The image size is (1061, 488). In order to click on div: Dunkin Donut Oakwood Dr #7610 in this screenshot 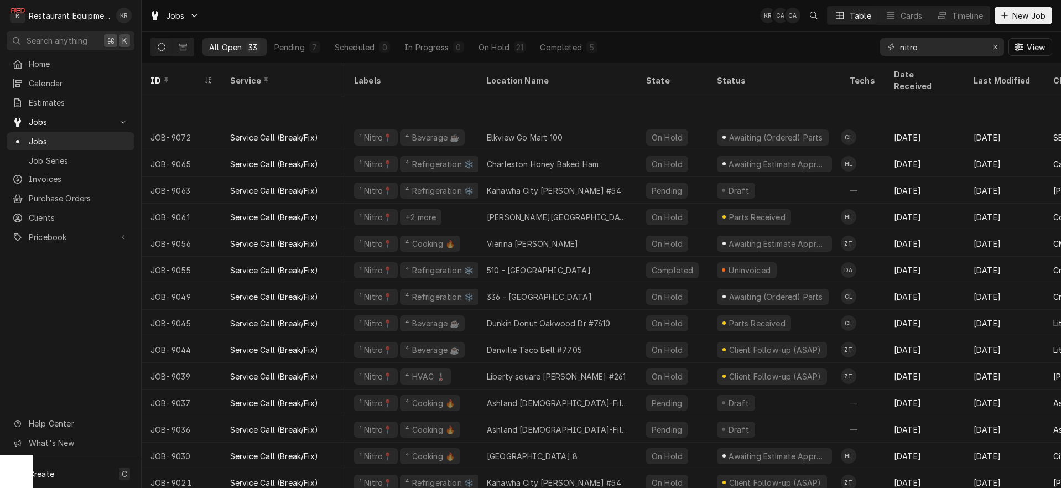, I will do `click(549, 323)`.